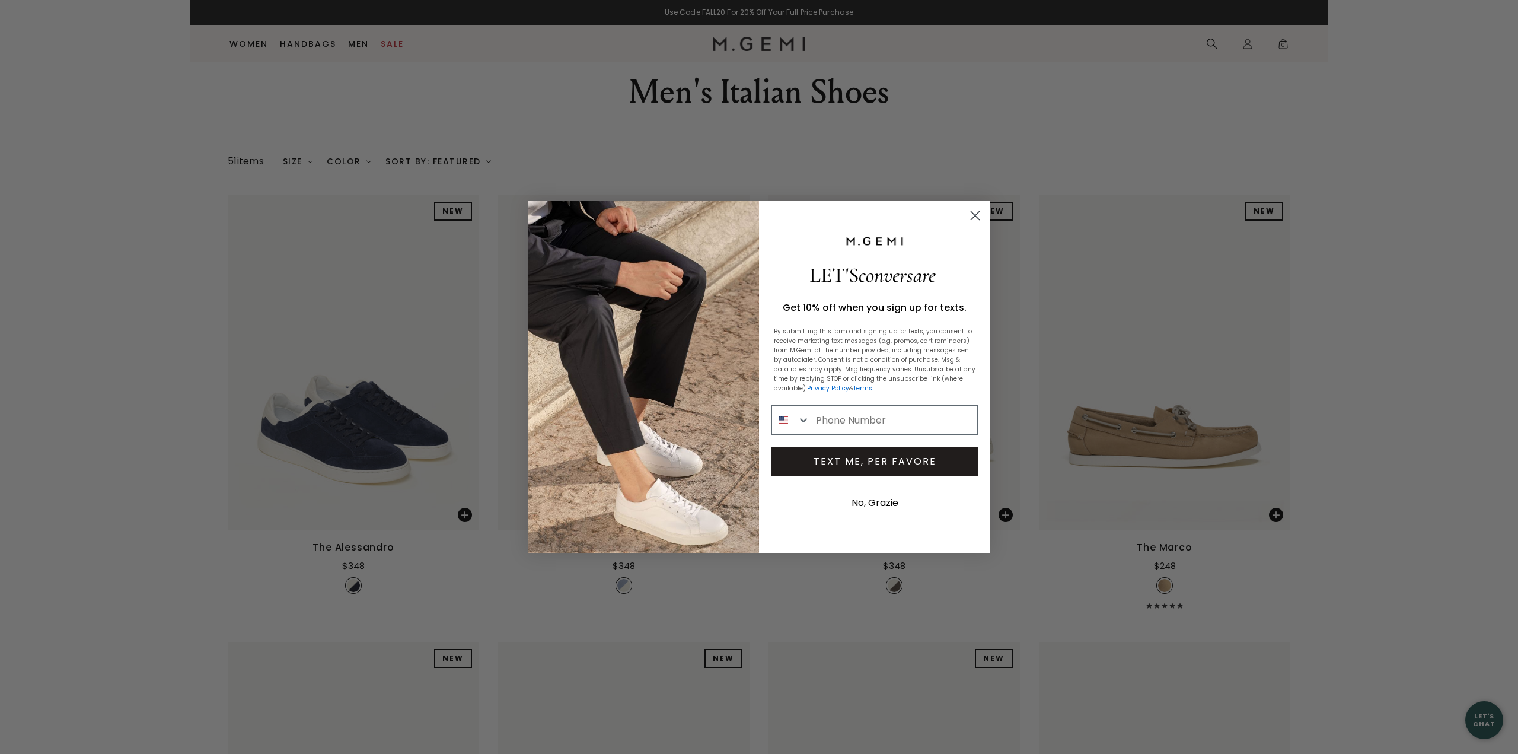  What do you see at coordinates (875, 241) in the screenshot?
I see `img: M.Gemi` at bounding box center [875, 241].